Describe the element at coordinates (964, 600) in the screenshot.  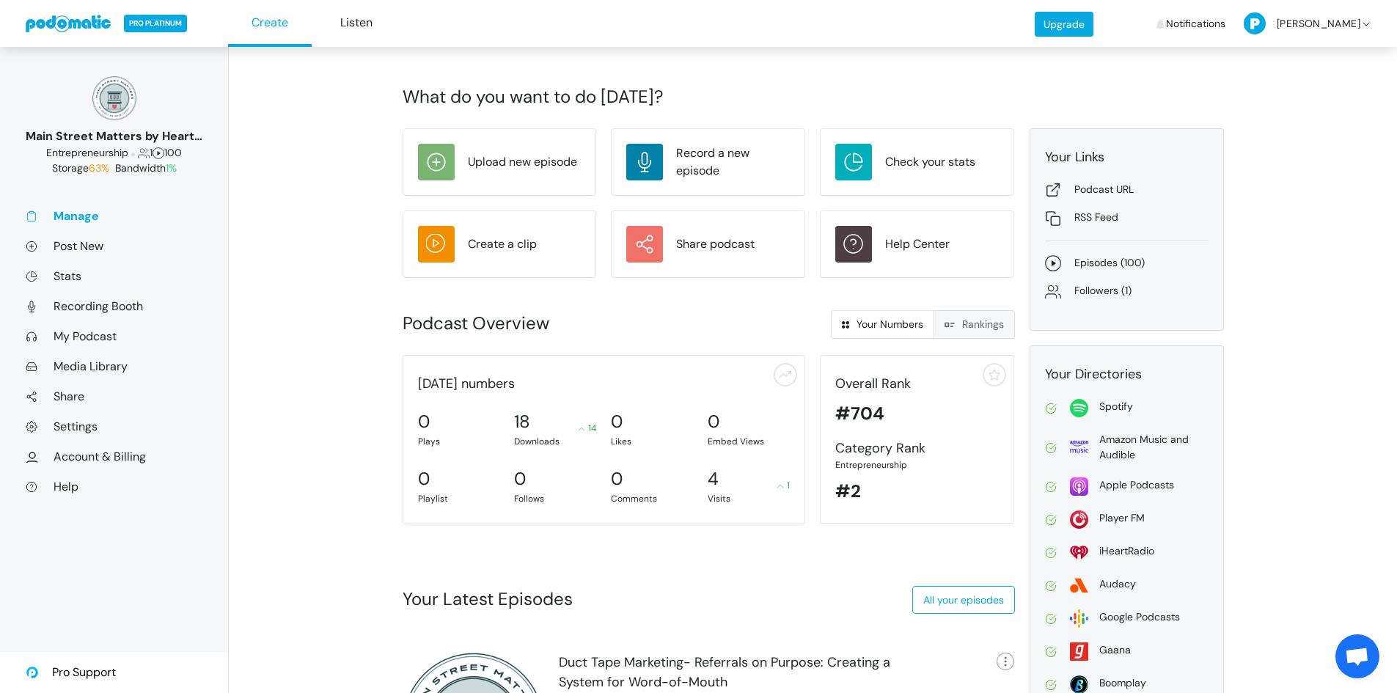
I see `a: All your episodes` at that location.